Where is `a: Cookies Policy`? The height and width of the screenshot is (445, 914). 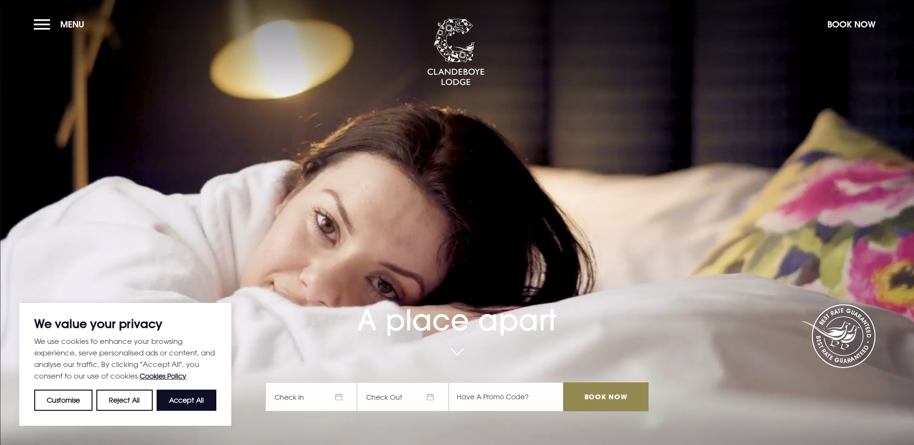 a: Cookies Policy is located at coordinates (163, 376).